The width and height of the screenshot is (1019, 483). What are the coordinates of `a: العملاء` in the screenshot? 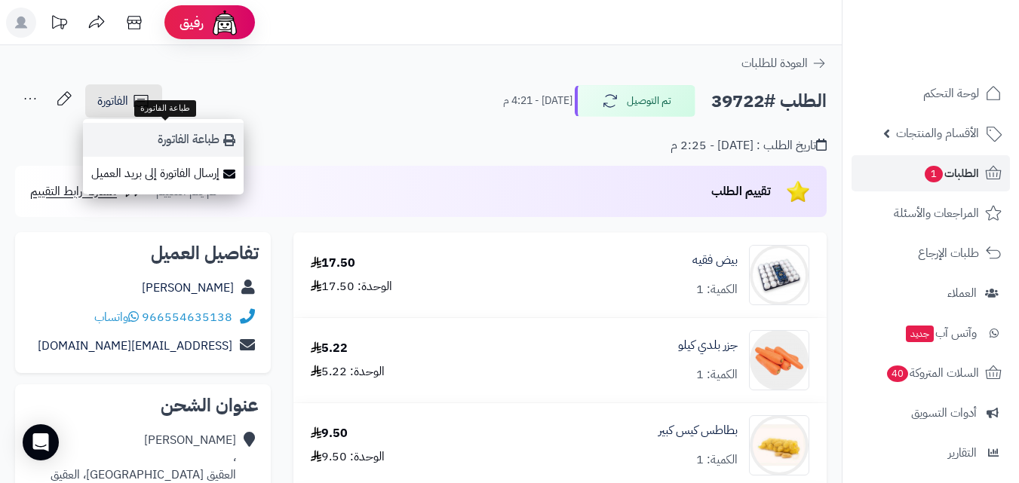 It's located at (930, 293).